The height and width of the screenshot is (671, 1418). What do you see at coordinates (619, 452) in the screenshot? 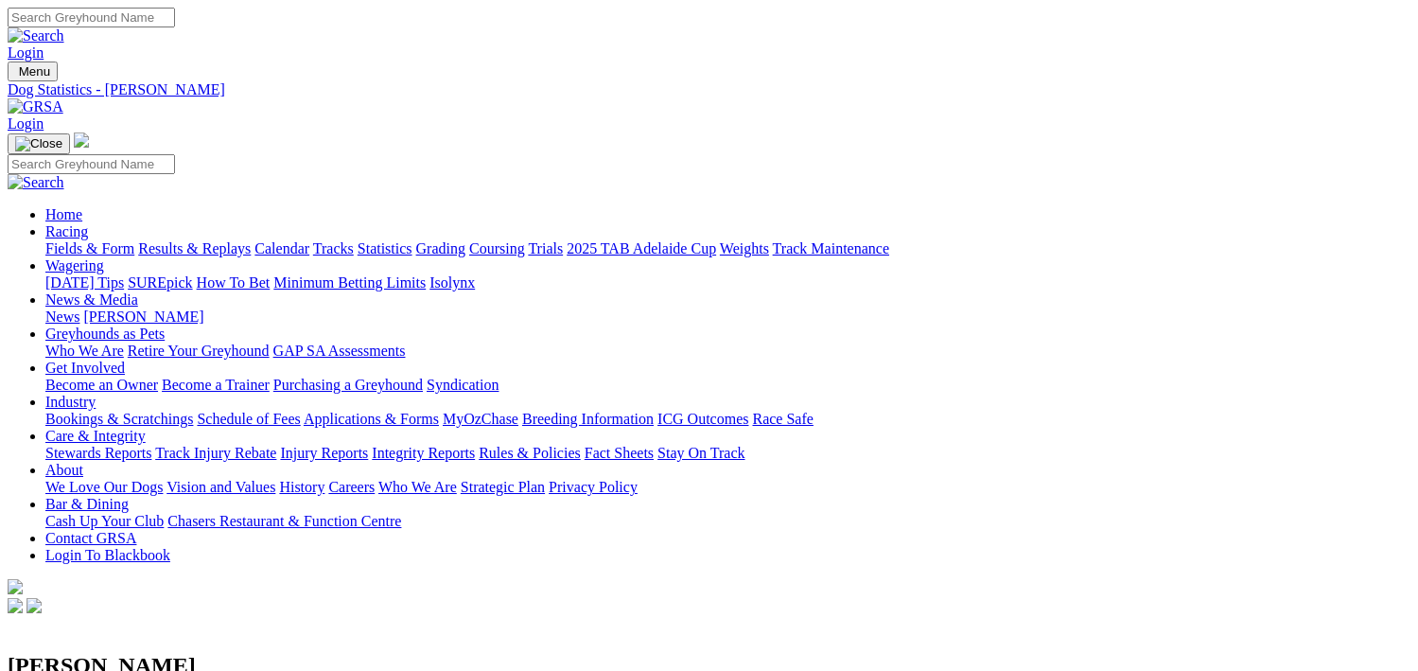
I see `a: Fact Sheets` at bounding box center [619, 452].